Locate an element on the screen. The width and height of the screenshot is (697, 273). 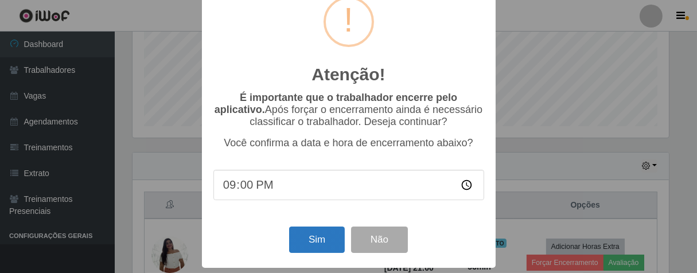
b: É importante que o trabalhador encerre pelo aplicativo. is located at coordinates (336, 103).